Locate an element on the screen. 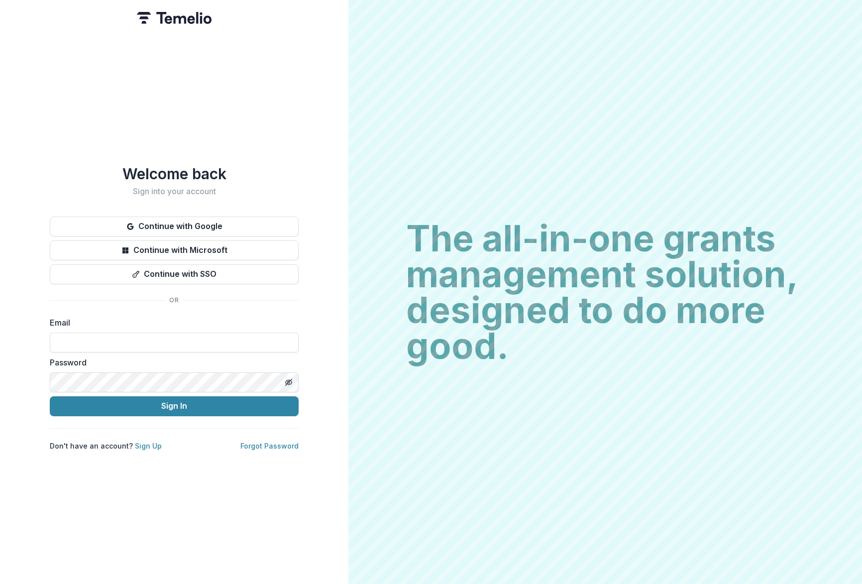  label: Password is located at coordinates (171, 362).